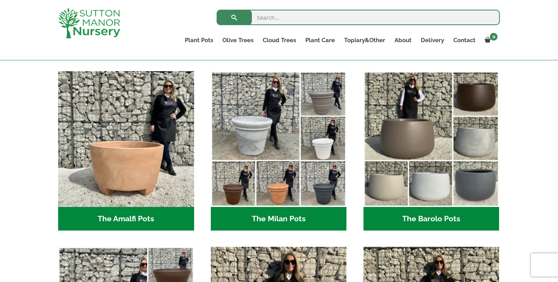 The image size is (558, 282). What do you see at coordinates (431, 219) in the screenshot?
I see `h2: The Barolo Pots` at bounding box center [431, 219].